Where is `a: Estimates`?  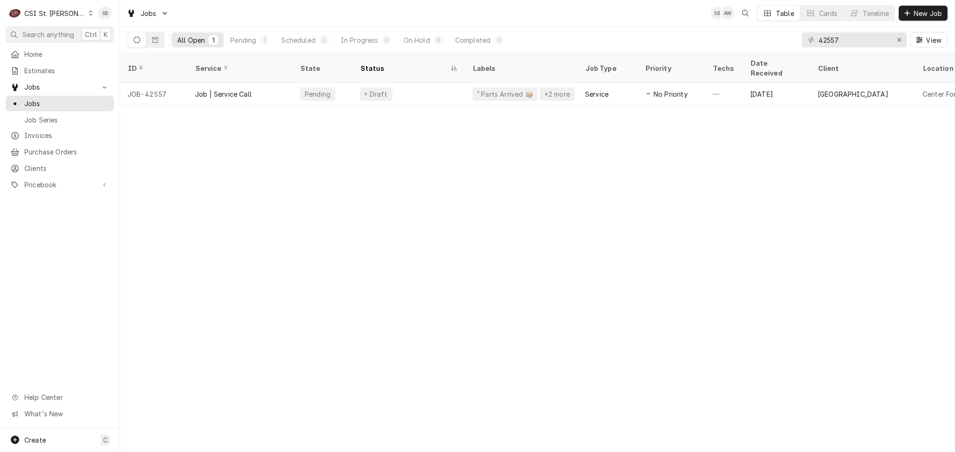
a: Estimates is located at coordinates (60, 70).